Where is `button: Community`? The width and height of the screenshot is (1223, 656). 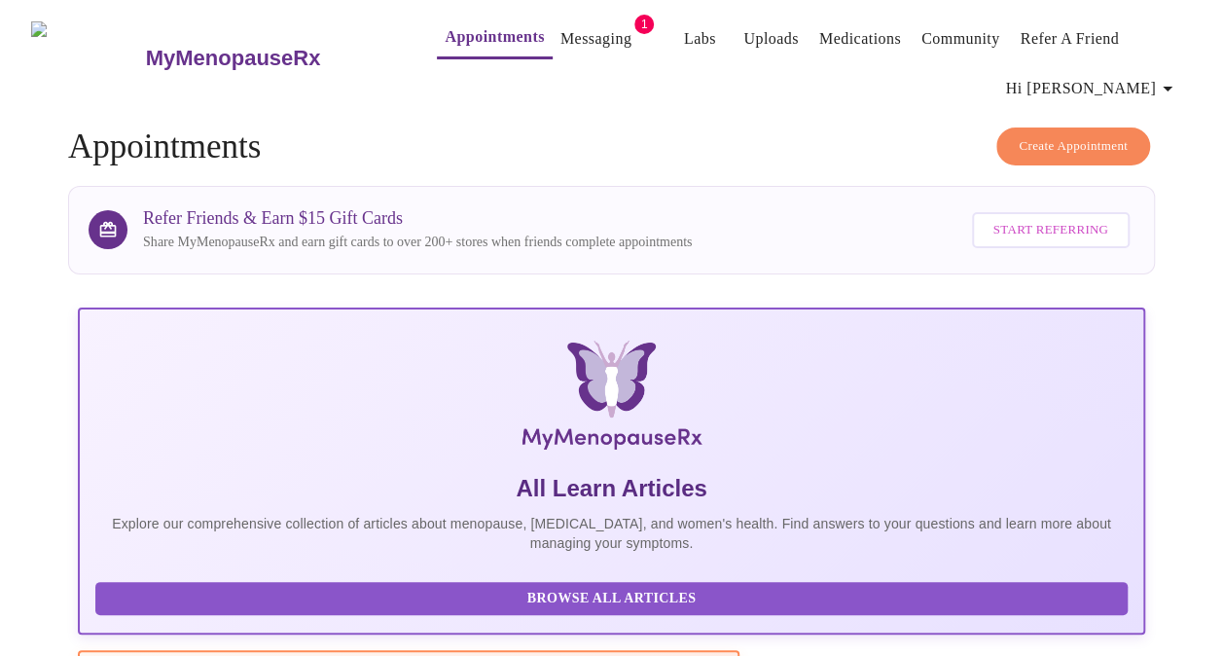
button: Community is located at coordinates (960, 39).